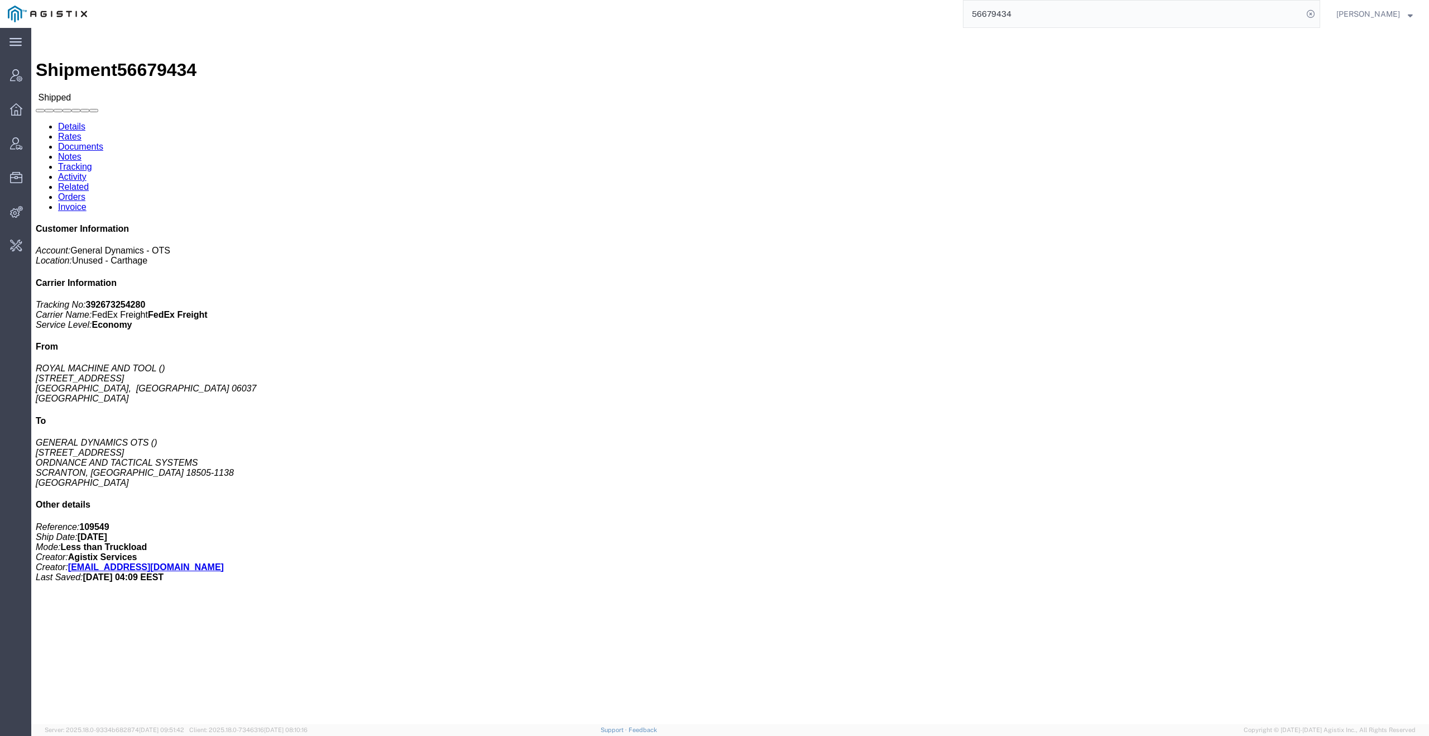 This screenshot has width=1429, height=736. Describe the element at coordinates (615, 730) in the screenshot. I see `a: Support` at that location.